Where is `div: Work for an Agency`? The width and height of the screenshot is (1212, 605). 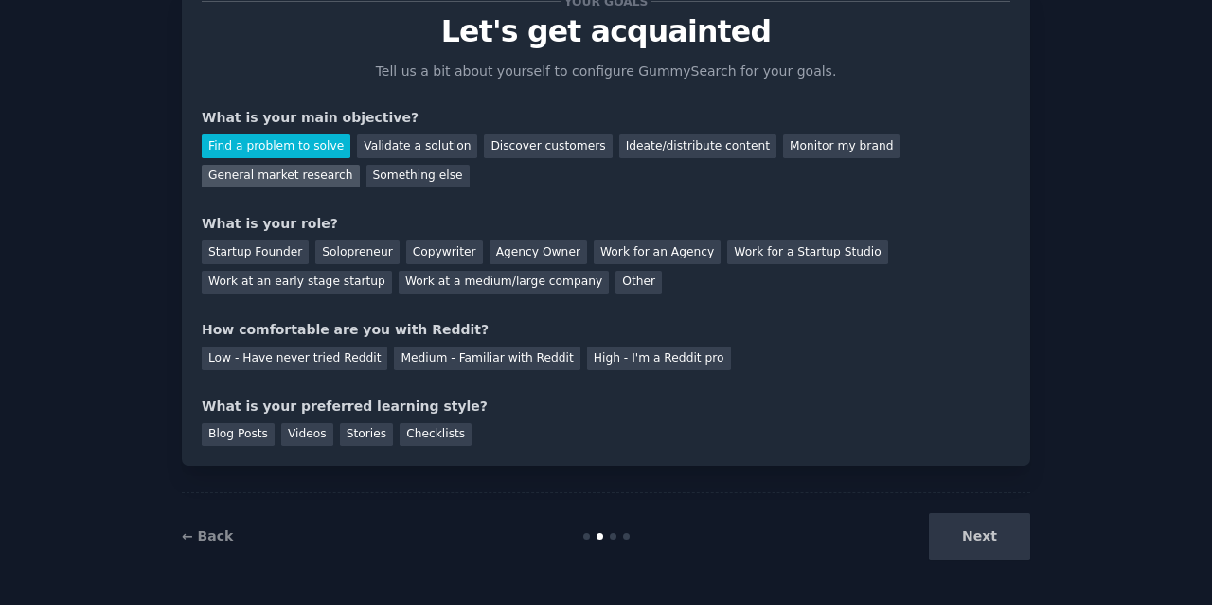 div: Work for an Agency is located at coordinates (657, 252).